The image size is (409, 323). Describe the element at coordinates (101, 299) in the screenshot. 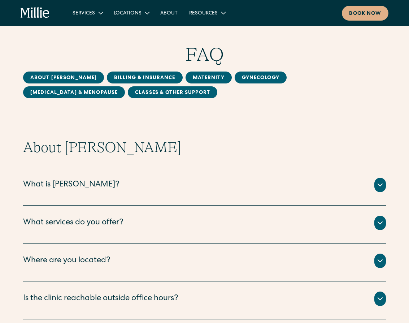

I see `div: Is the clinic reachable outside office hours?` at that location.